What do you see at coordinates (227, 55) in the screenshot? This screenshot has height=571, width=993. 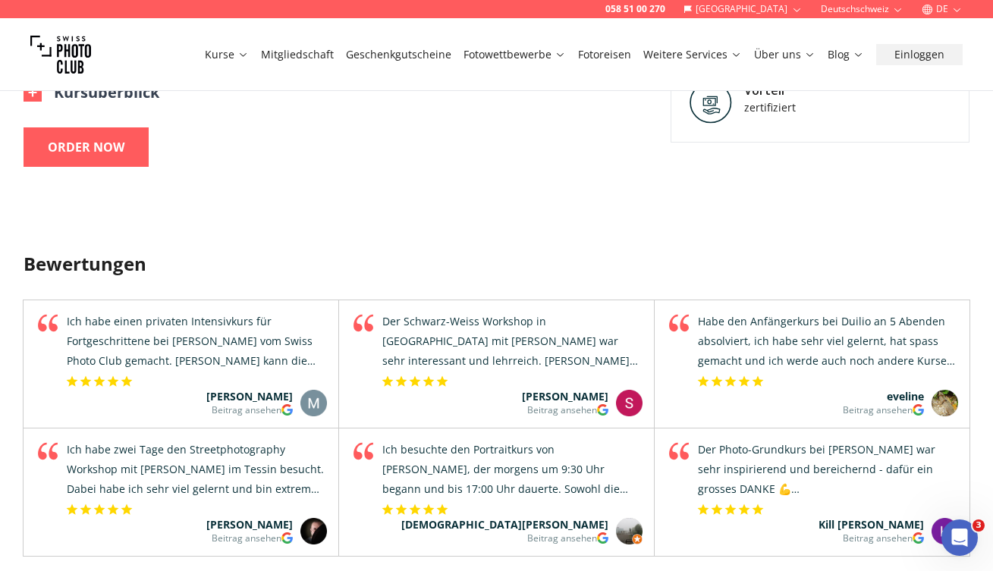 I see `button: Kurse` at bounding box center [227, 55].